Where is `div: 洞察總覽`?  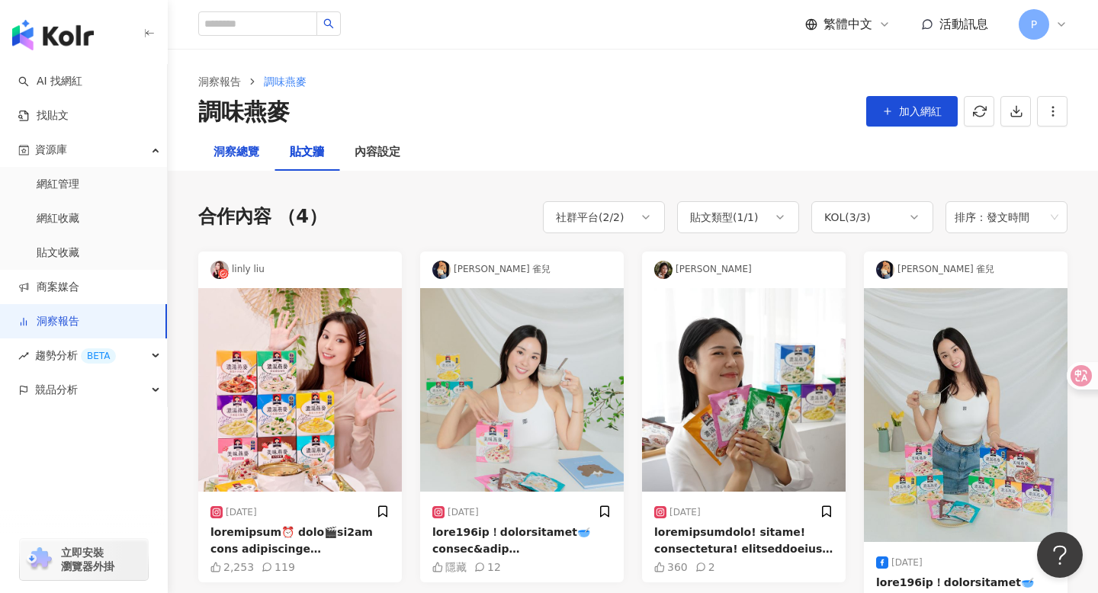
div: 洞察總覽 is located at coordinates (236, 153).